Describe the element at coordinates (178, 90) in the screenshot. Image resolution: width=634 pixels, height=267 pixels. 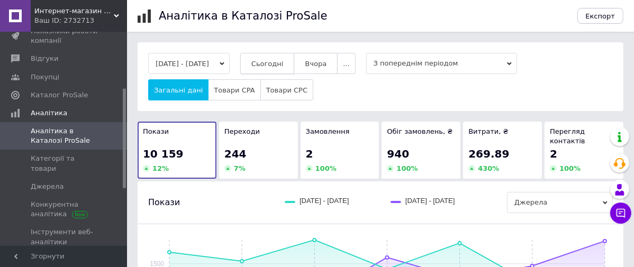
I see `button: Загальні дані` at that location.